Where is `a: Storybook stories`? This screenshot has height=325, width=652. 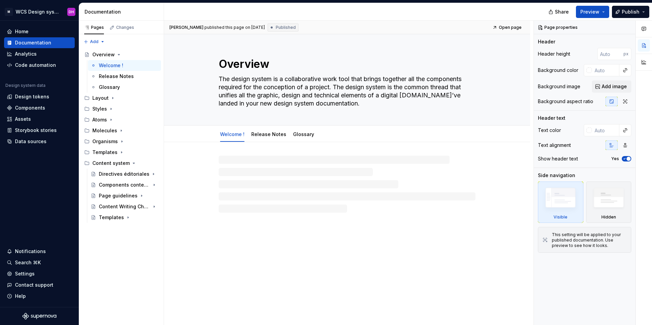 a: Storybook stories is located at coordinates (39, 130).